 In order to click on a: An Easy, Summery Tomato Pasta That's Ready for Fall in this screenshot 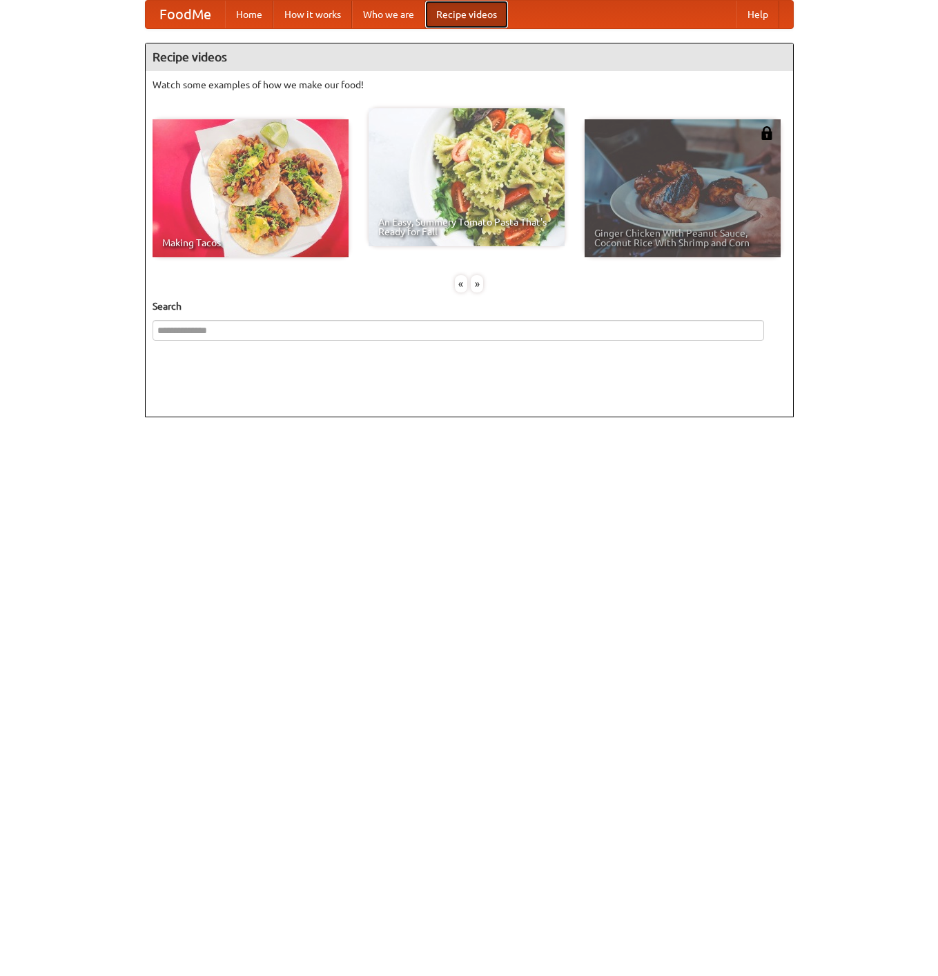, I will do `click(466, 177)`.